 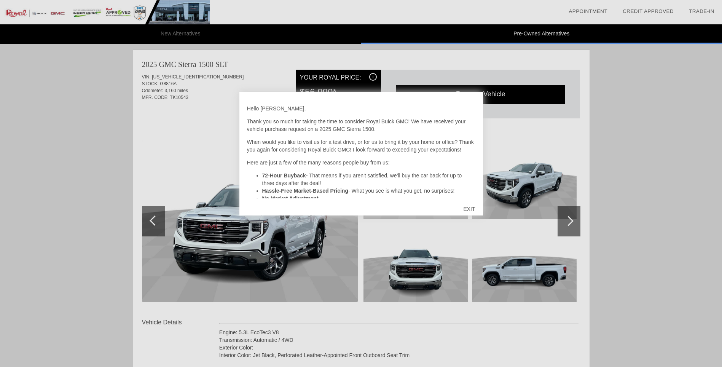 I want to click on a: Appointment, so click(x=588, y=11).